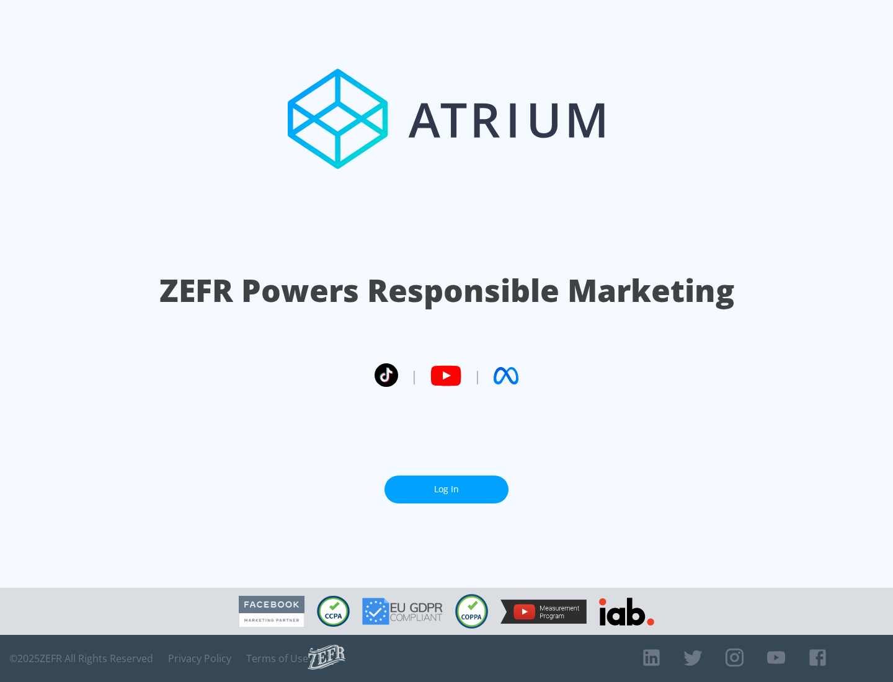  What do you see at coordinates (471, 611) in the screenshot?
I see `img: COPPA Compliant` at bounding box center [471, 611].